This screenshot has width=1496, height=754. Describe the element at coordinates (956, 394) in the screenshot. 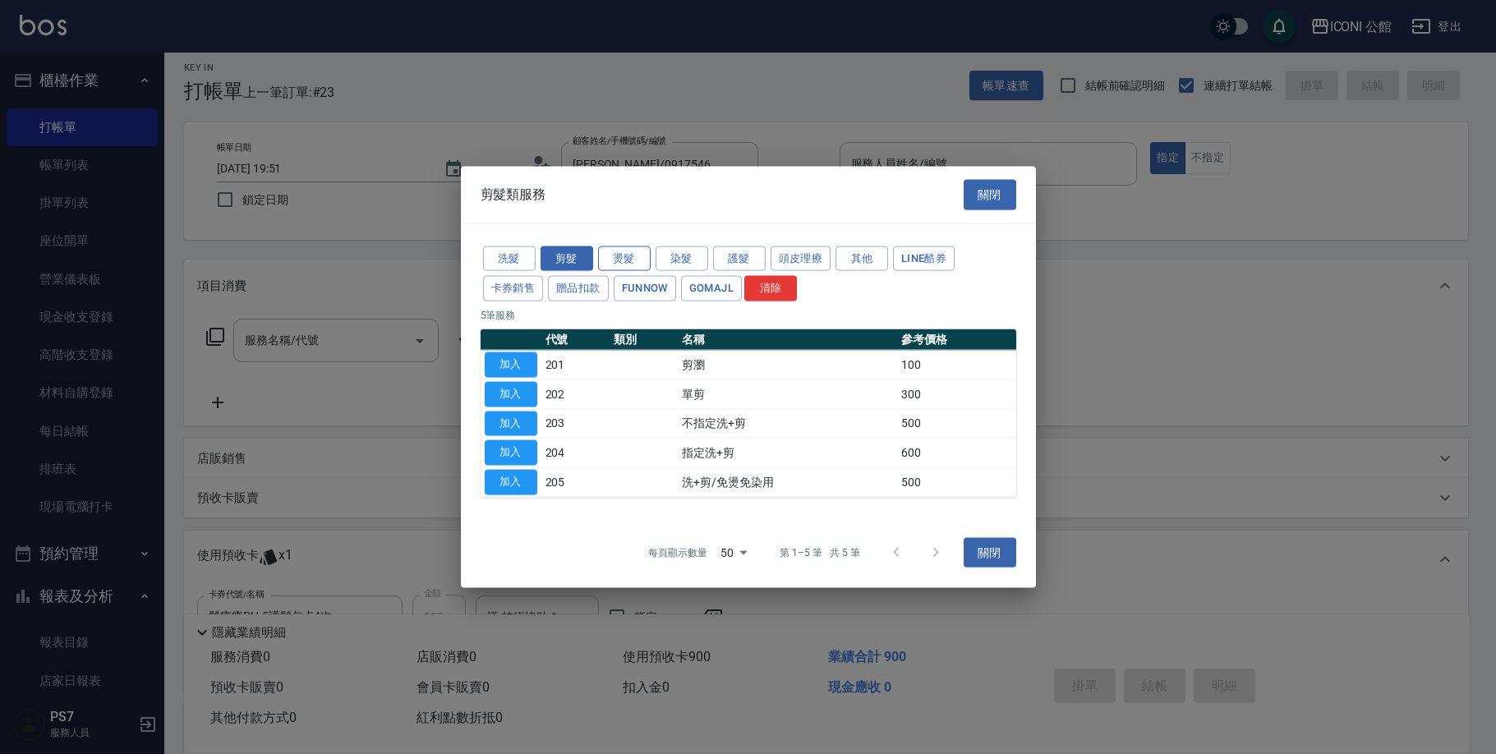

I see `td: 300` at that location.